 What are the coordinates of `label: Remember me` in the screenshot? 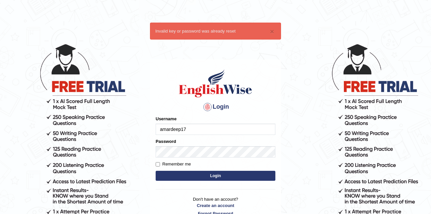 It's located at (173, 164).